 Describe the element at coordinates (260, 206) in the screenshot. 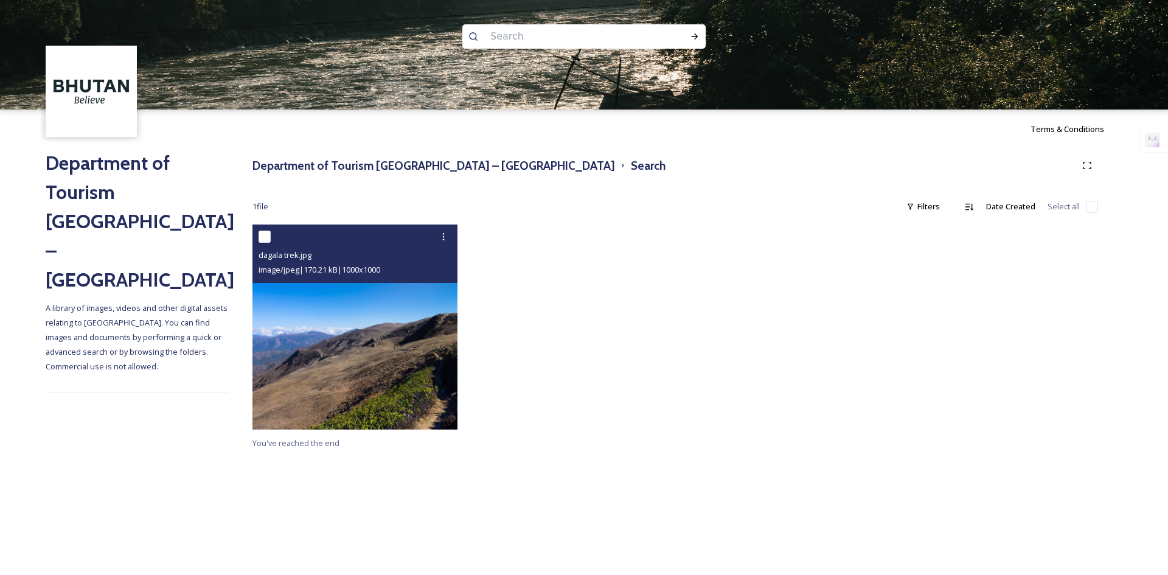

I see `span: 1 file` at that location.